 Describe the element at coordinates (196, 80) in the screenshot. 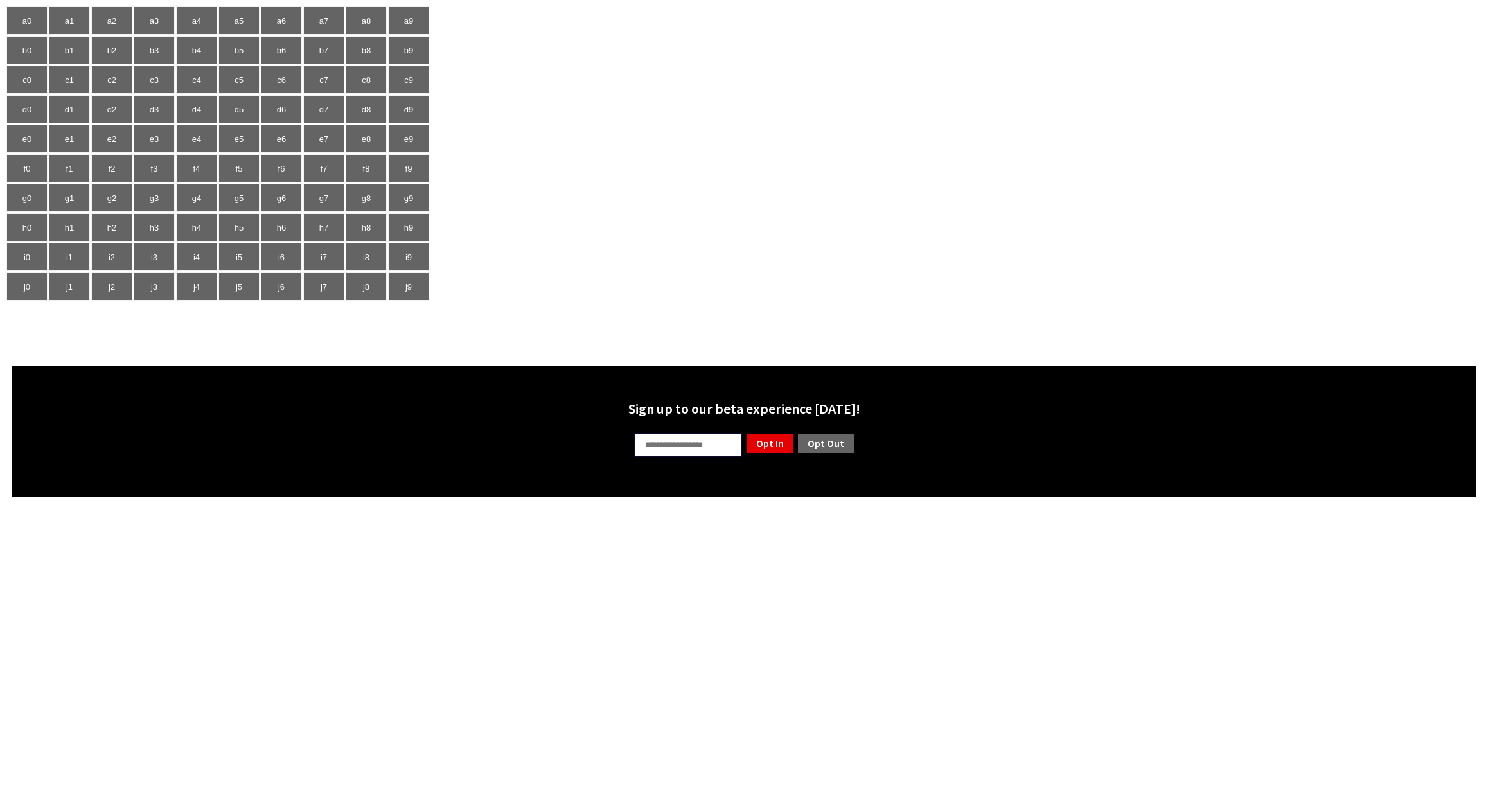

I see `td: c4` at that location.